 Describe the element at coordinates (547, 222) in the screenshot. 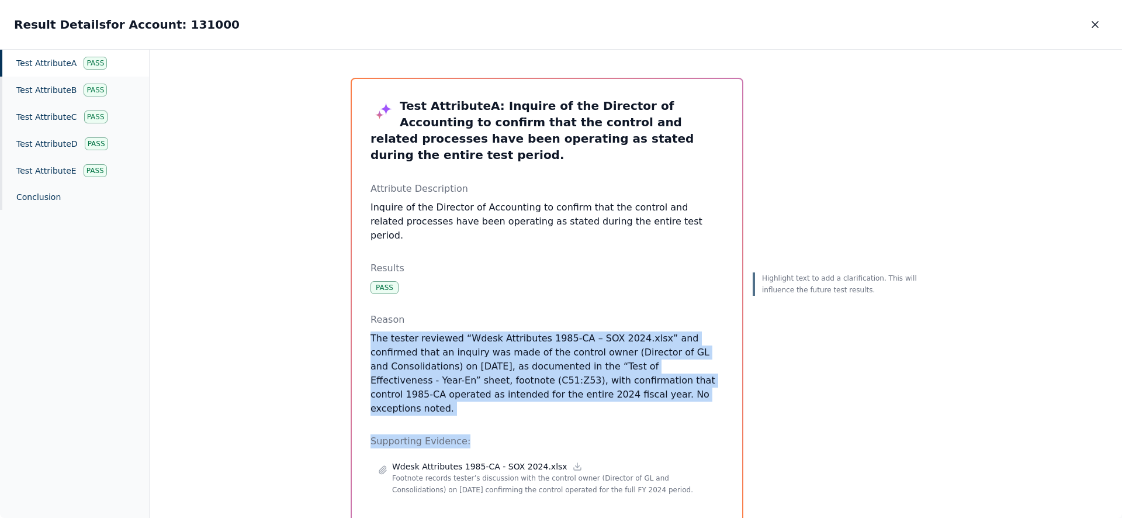

I see `p: Inquire of the Director of Accounting to confirm that the control and related processes have been...` at that location.